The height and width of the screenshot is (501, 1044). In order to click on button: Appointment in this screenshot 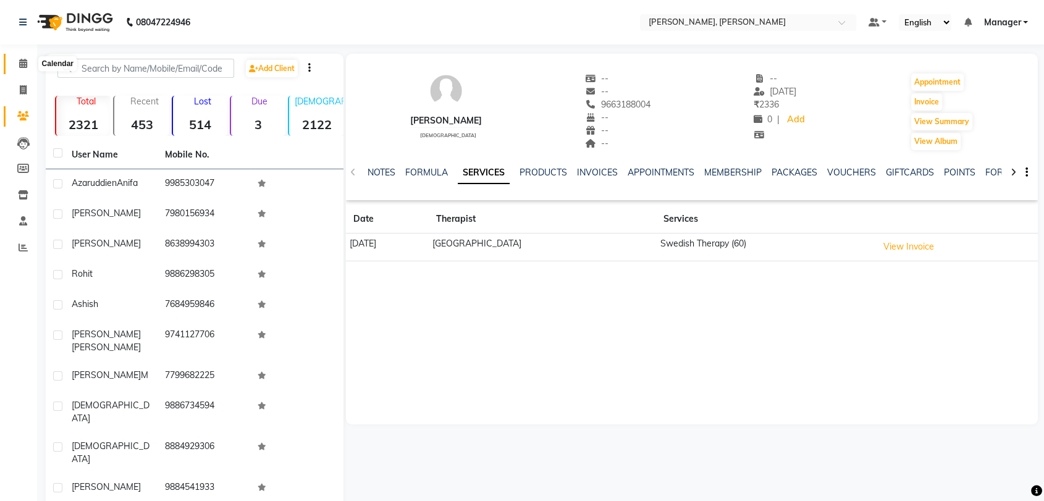, I will do `click(937, 82)`.